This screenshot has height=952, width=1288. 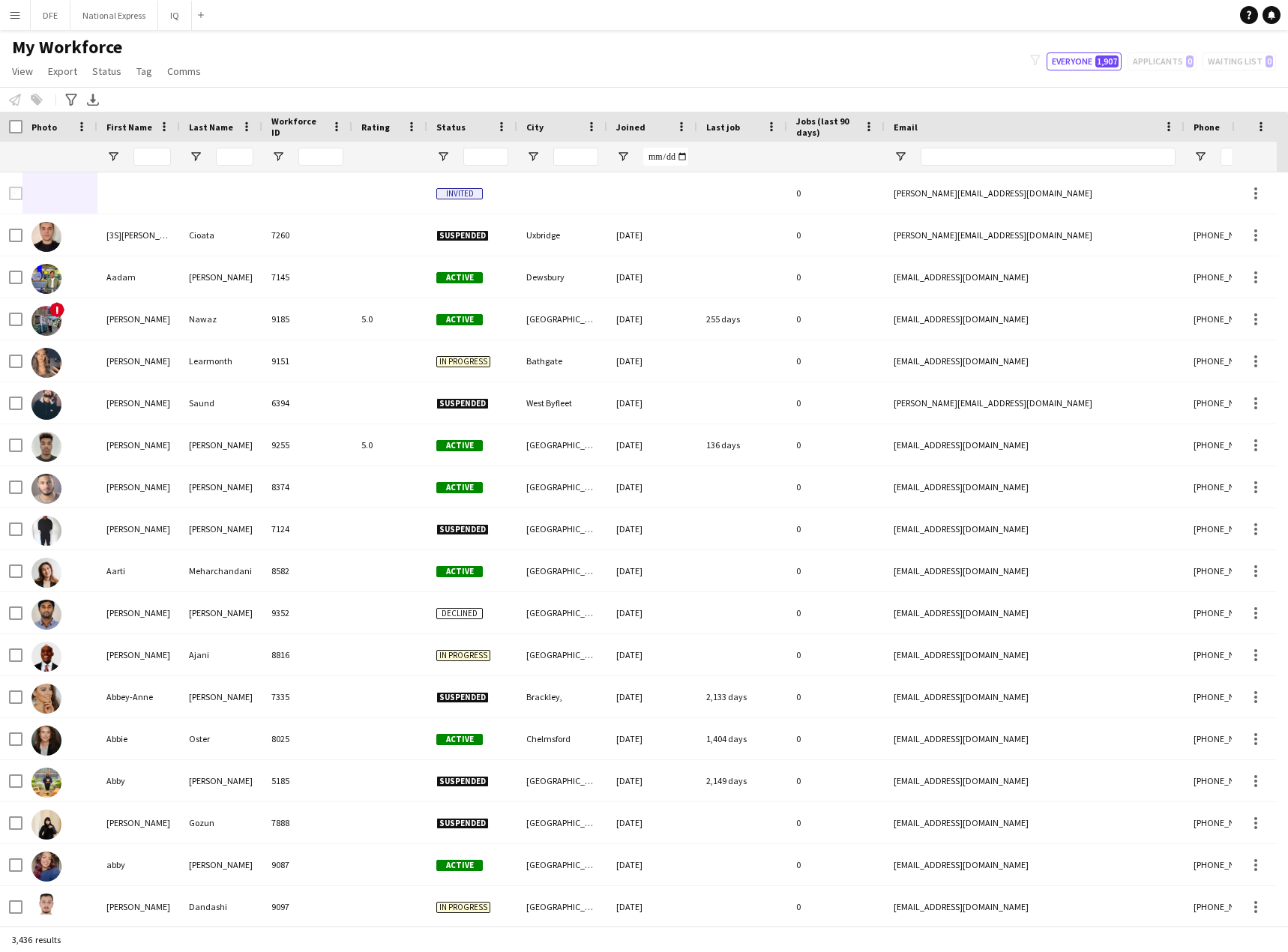 What do you see at coordinates (308, 612) in the screenshot?
I see `div: 9352` at bounding box center [308, 612].